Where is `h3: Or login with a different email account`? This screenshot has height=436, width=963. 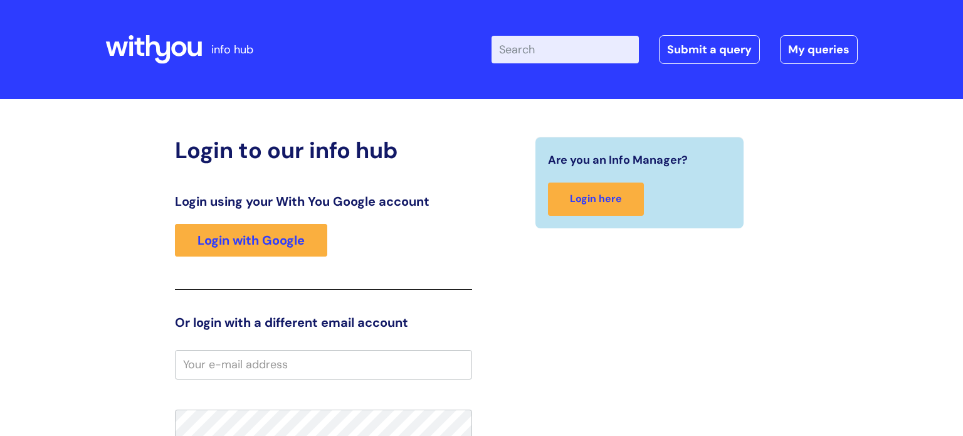
h3: Or login with a different email account is located at coordinates (324, 322).